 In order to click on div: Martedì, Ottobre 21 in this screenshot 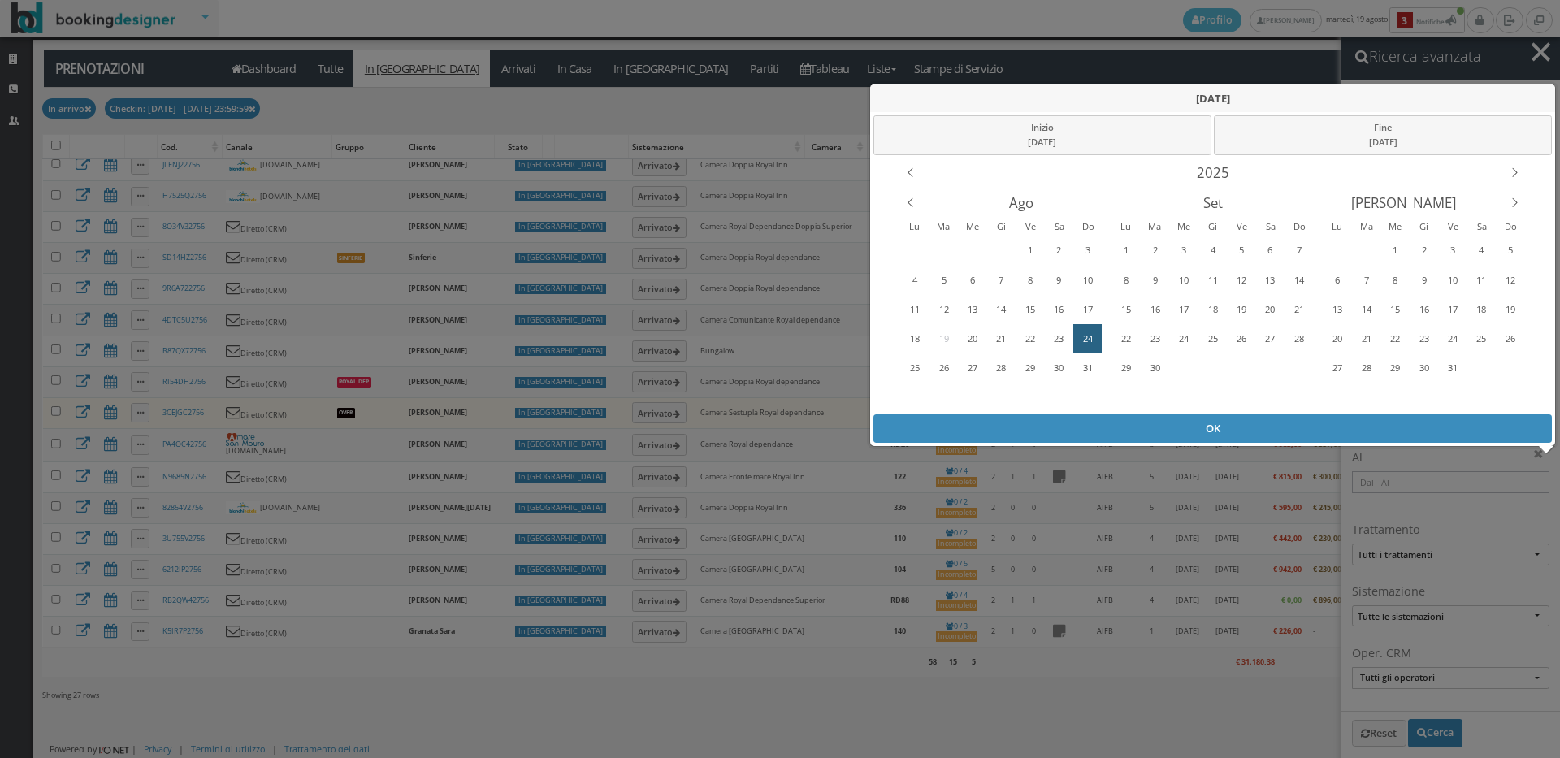, I will do `click(1366, 338)`.